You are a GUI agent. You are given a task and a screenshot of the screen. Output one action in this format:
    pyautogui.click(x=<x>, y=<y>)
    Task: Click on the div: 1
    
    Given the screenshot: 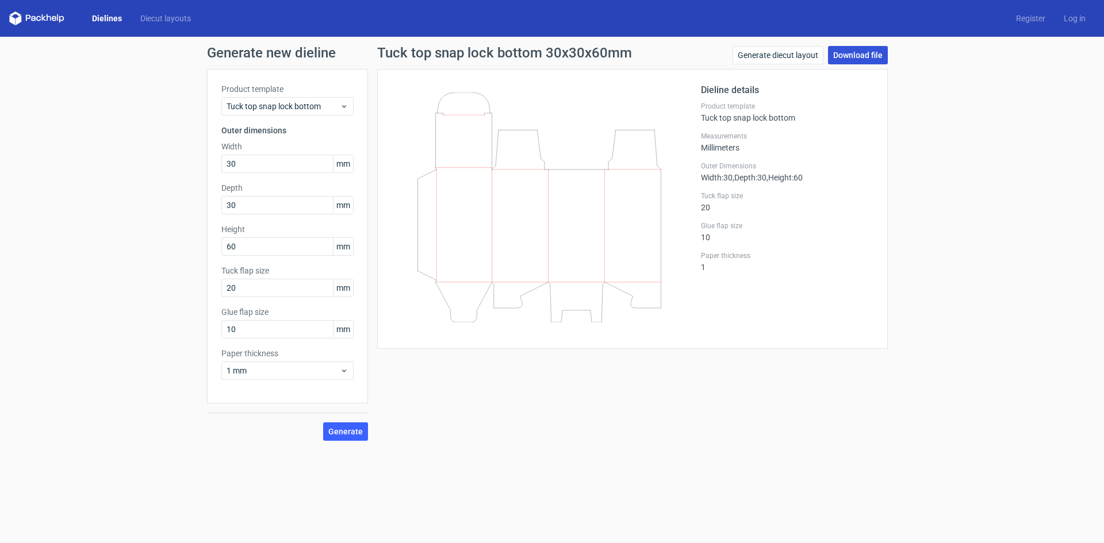 What is the action you would take?
    pyautogui.click(x=787, y=262)
    